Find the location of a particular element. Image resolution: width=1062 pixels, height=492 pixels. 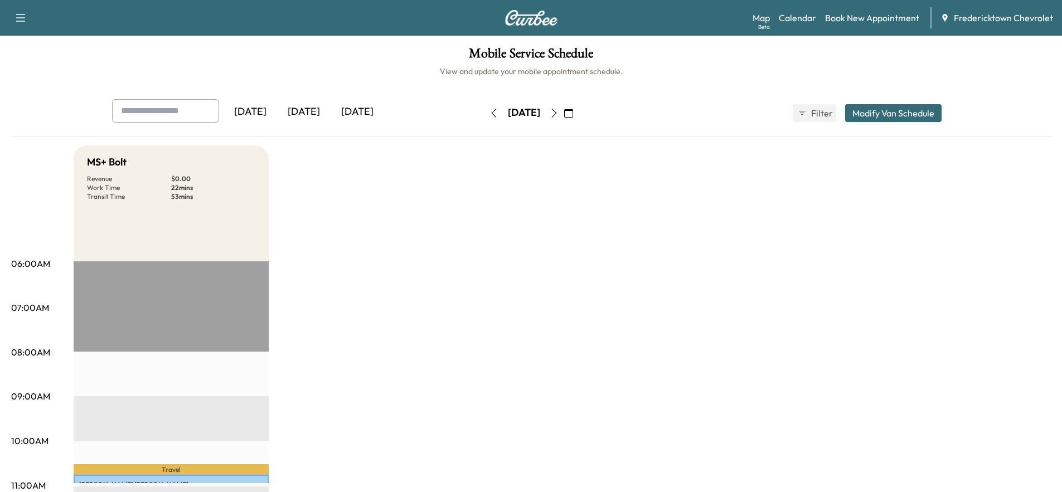

a: MapBeta is located at coordinates (761, 18).